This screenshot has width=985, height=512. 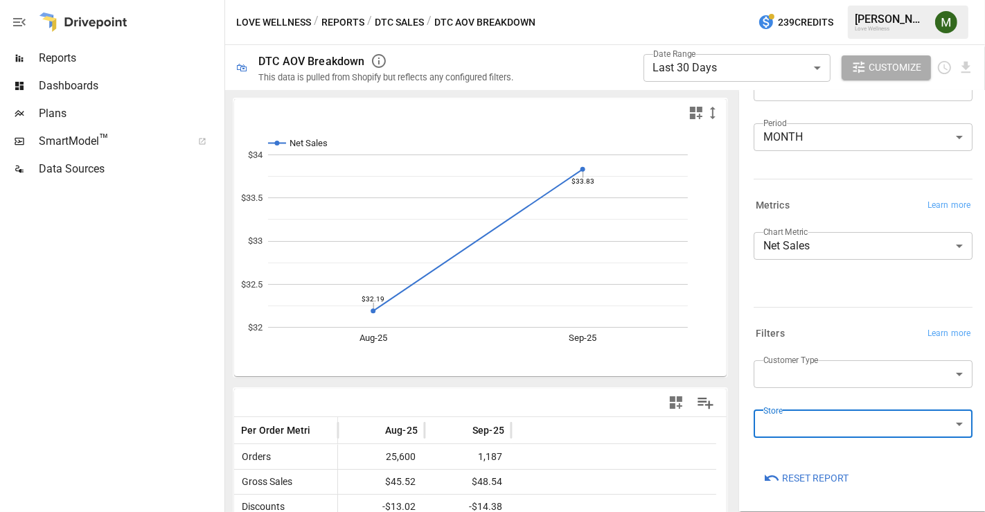 What do you see at coordinates (274, 22) in the screenshot?
I see `button: Love Wellness` at bounding box center [274, 22].